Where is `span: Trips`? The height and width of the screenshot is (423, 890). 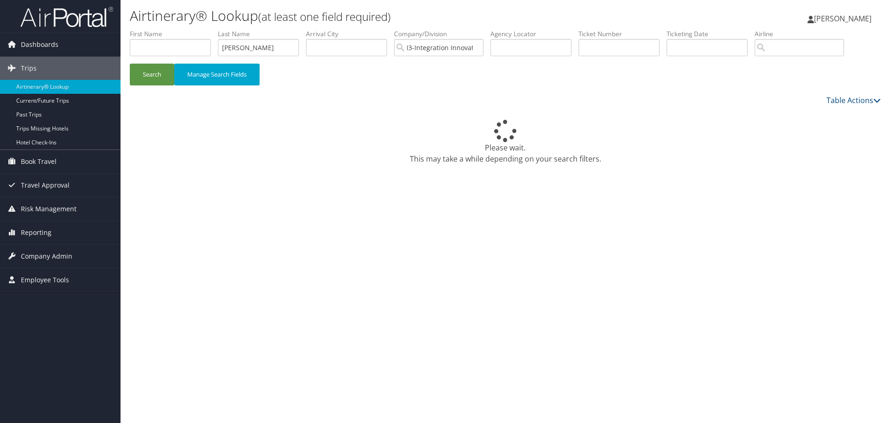
span: Trips is located at coordinates (29, 68).